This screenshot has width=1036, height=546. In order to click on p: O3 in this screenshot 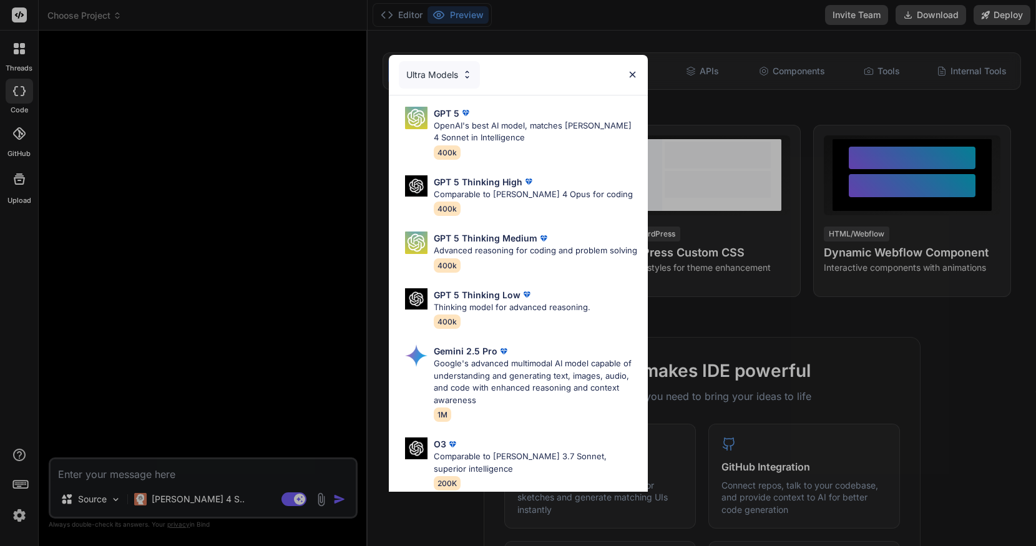, I will do `click(440, 444)`.